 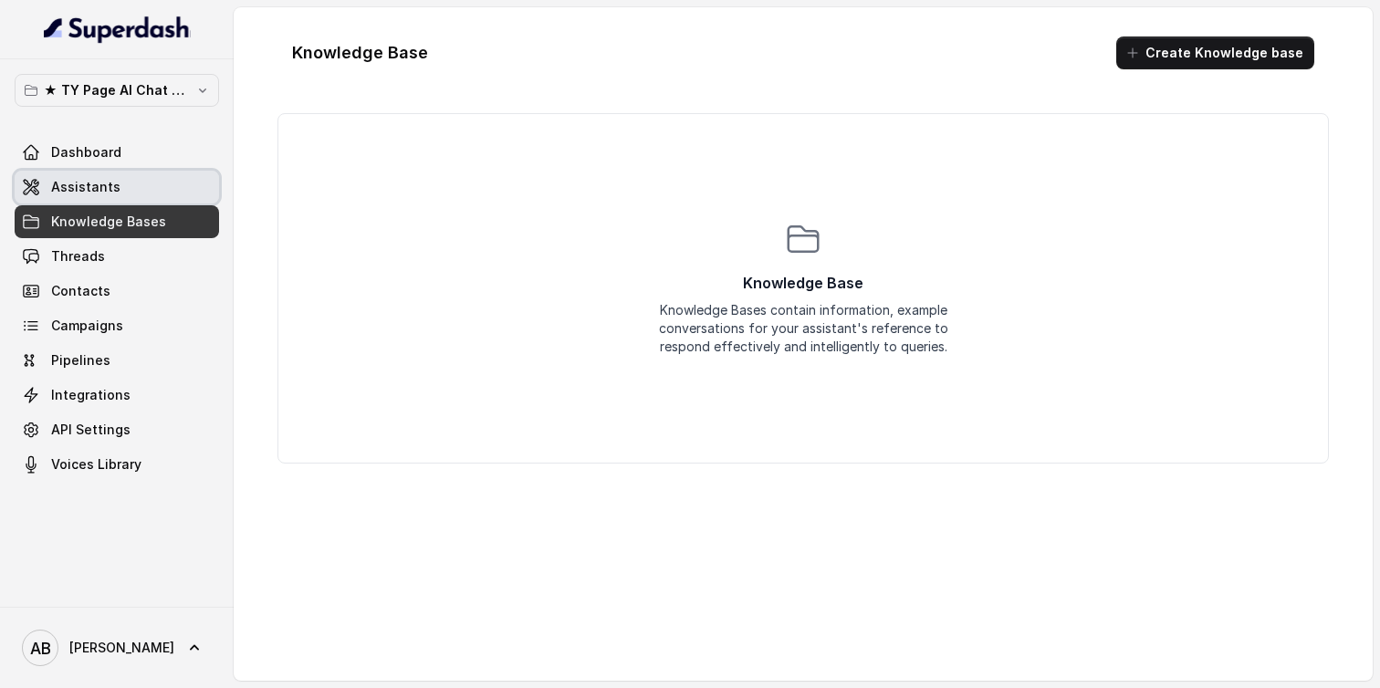 What do you see at coordinates (359, 53) in the screenshot?
I see `h1: Knowledge Base` at bounding box center [359, 53].